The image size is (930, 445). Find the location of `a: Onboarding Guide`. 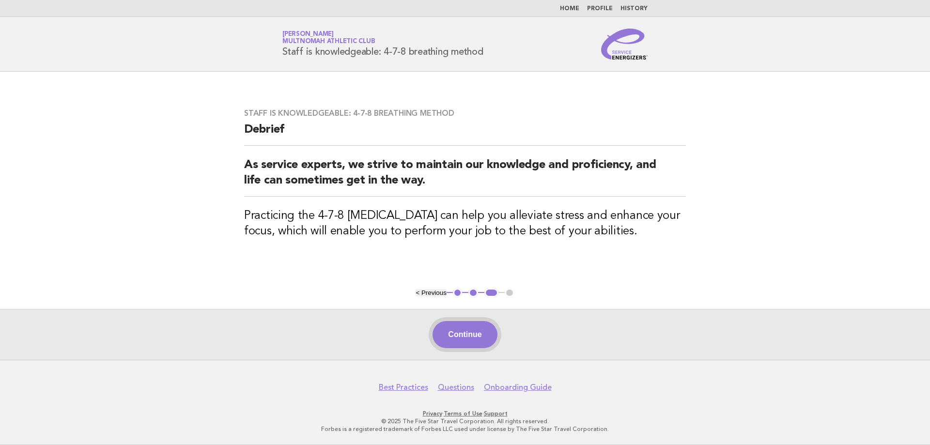

a: Onboarding Guide is located at coordinates (518, 387).